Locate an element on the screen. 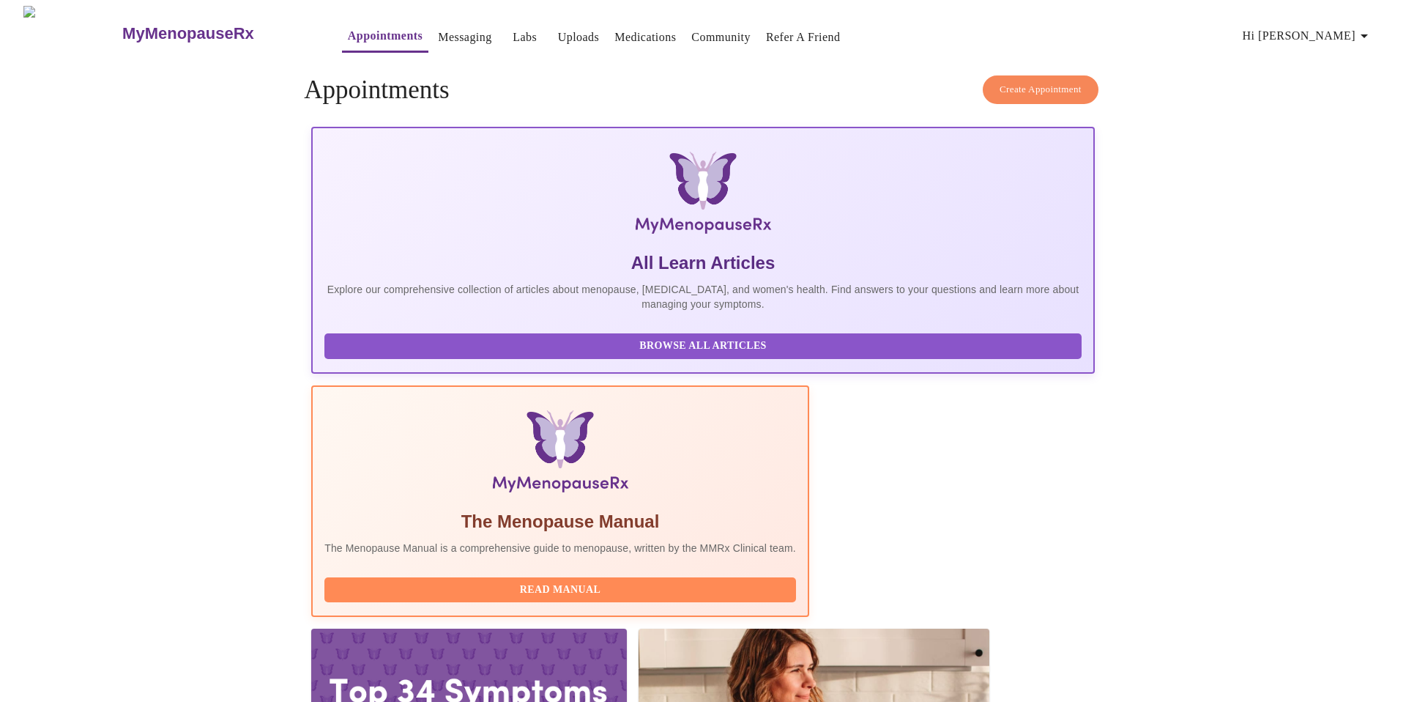  button: Create Appointment is located at coordinates (1041, 89).